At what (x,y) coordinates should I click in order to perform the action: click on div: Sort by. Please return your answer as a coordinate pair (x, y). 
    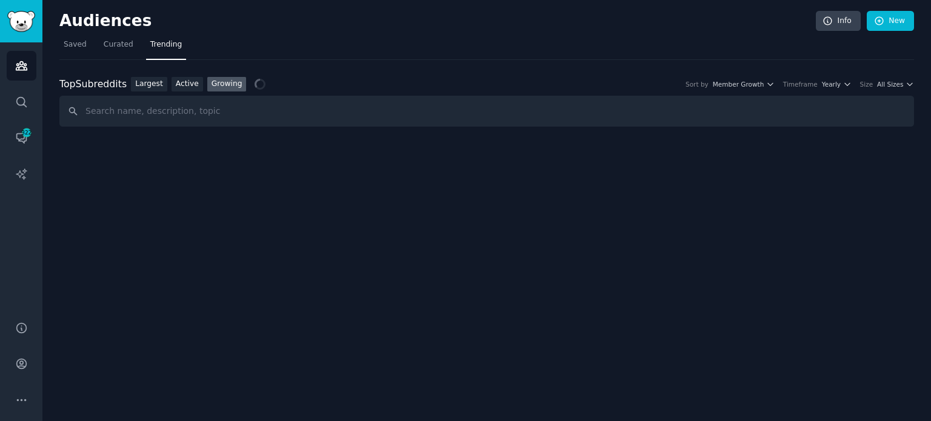
    Looking at the image, I should click on (697, 84).